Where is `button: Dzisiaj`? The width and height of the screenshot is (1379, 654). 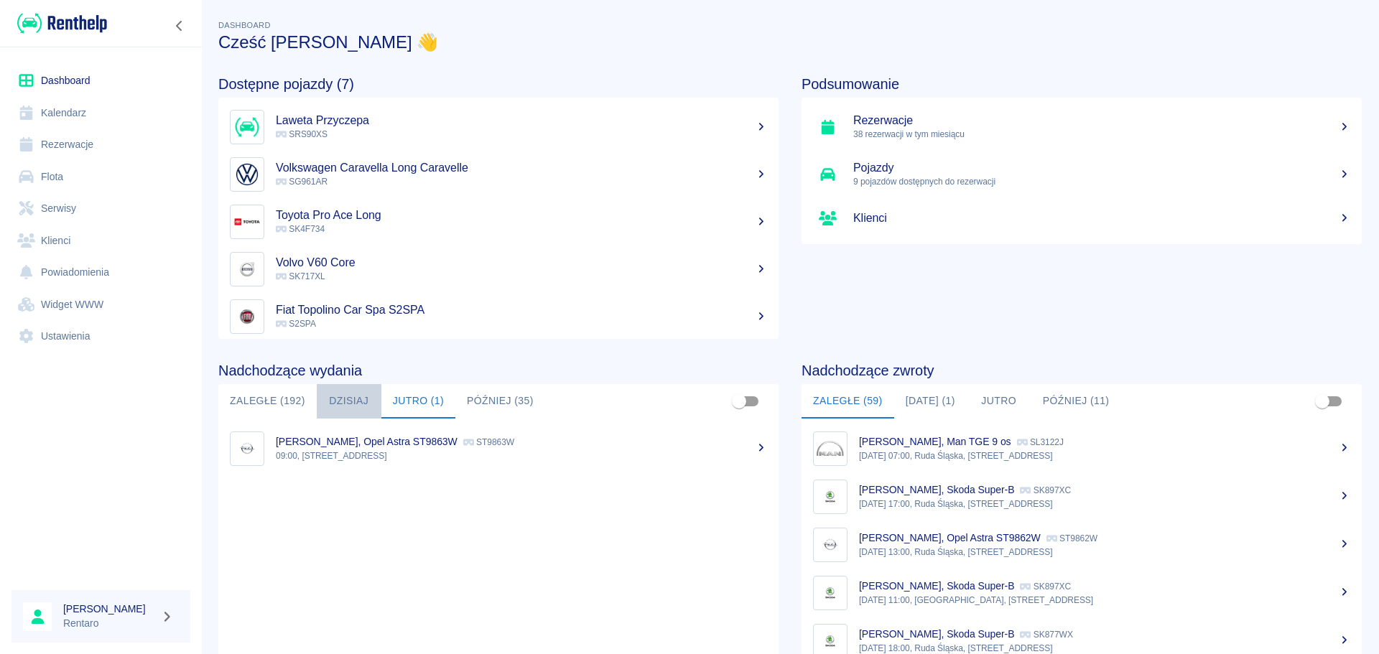
button: Dzisiaj is located at coordinates (349, 401).